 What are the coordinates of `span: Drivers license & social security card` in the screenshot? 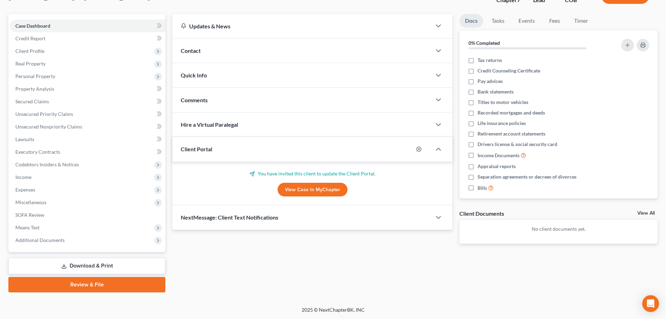 It's located at (518, 144).